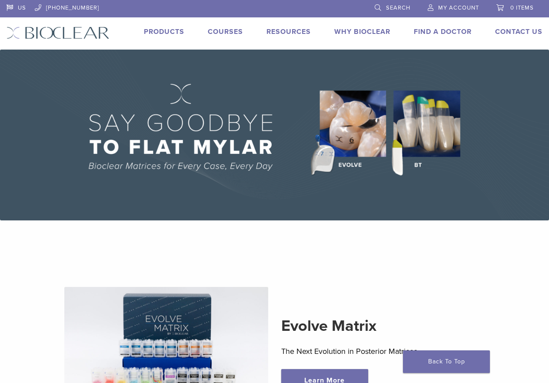 The height and width of the screenshot is (383, 549). Describe the element at coordinates (442, 32) in the screenshot. I see `a: Find A Doctor` at that location.